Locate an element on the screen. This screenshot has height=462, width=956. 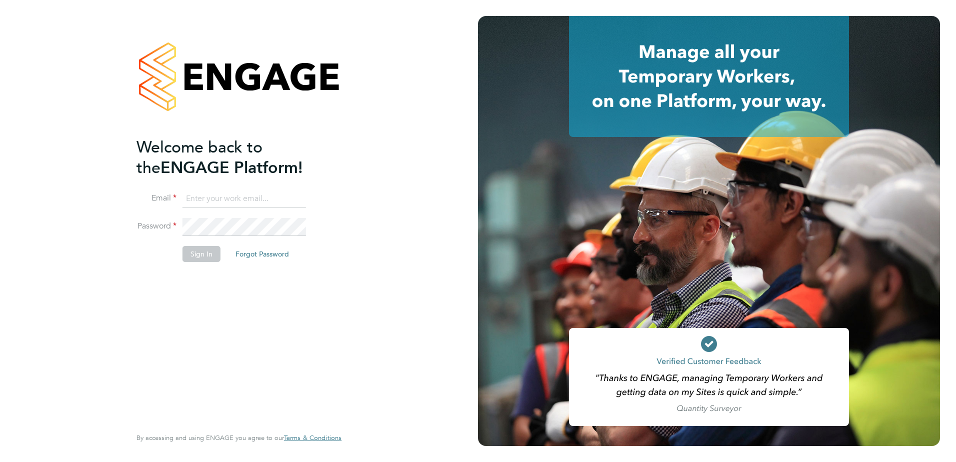
h2: ENGAGE Platform! is located at coordinates (234, 158).